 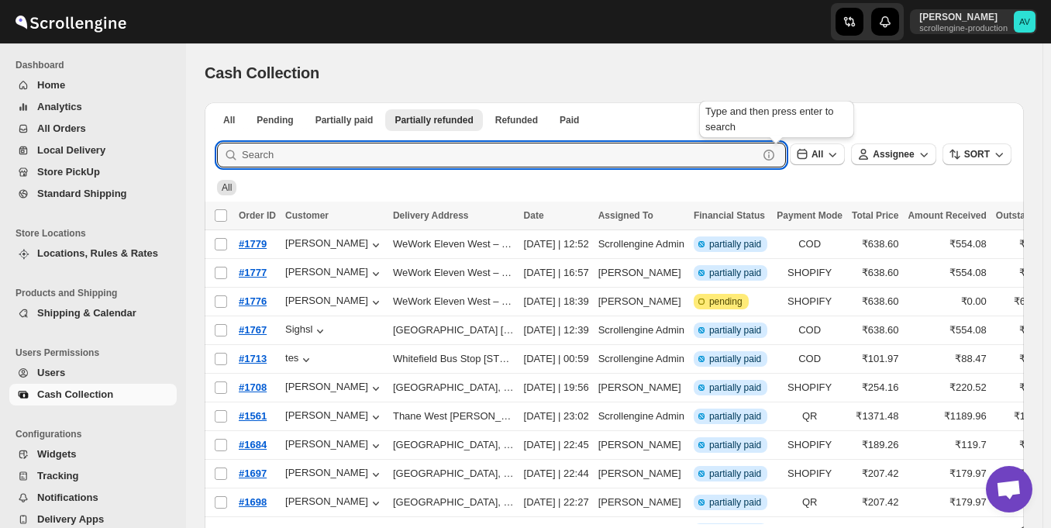 I want to click on span: ₹189.26, so click(x=875, y=445).